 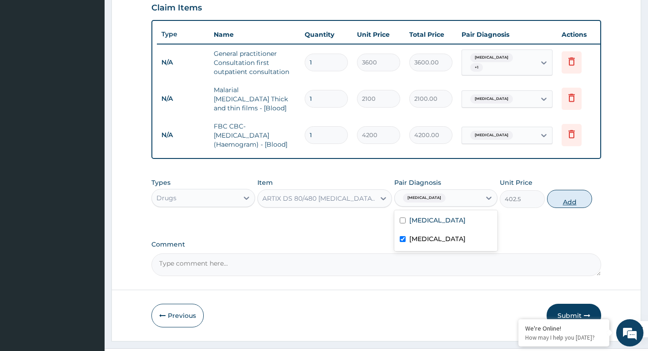 What do you see at coordinates (161, 183) in the screenshot?
I see `label: Types` at bounding box center [161, 183].